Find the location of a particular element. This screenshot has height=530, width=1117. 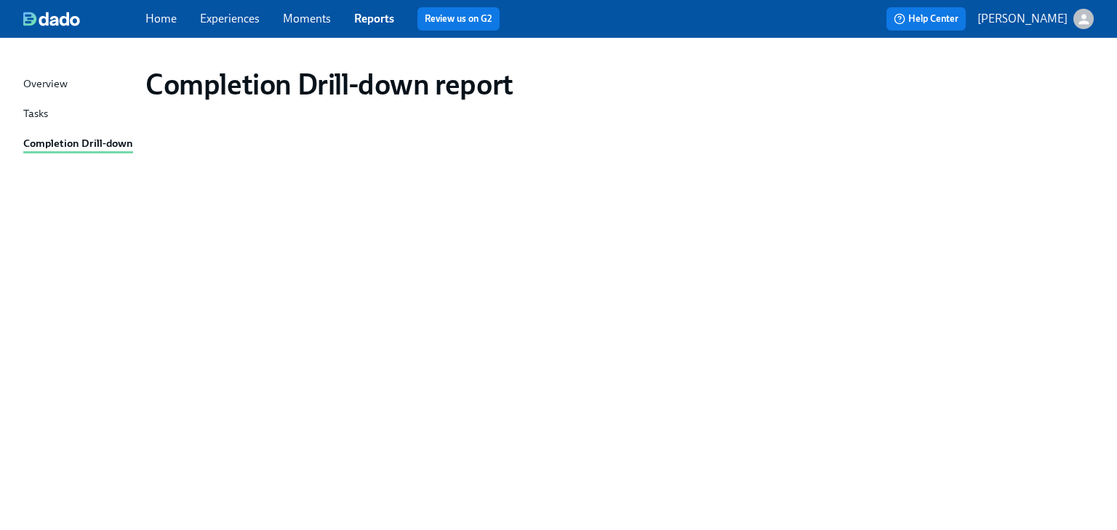

div: Tasks is located at coordinates (36, 114).